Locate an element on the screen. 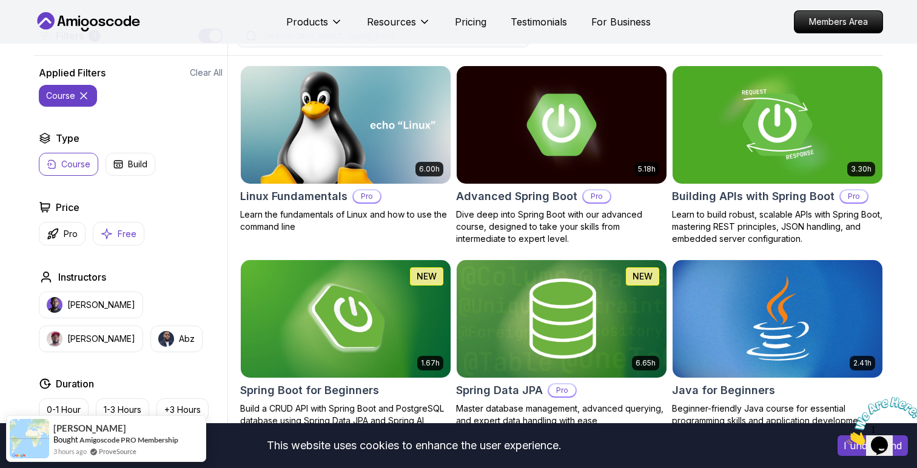 The image size is (917, 468). h2: Spring Boot for Beginners is located at coordinates (309, 390).